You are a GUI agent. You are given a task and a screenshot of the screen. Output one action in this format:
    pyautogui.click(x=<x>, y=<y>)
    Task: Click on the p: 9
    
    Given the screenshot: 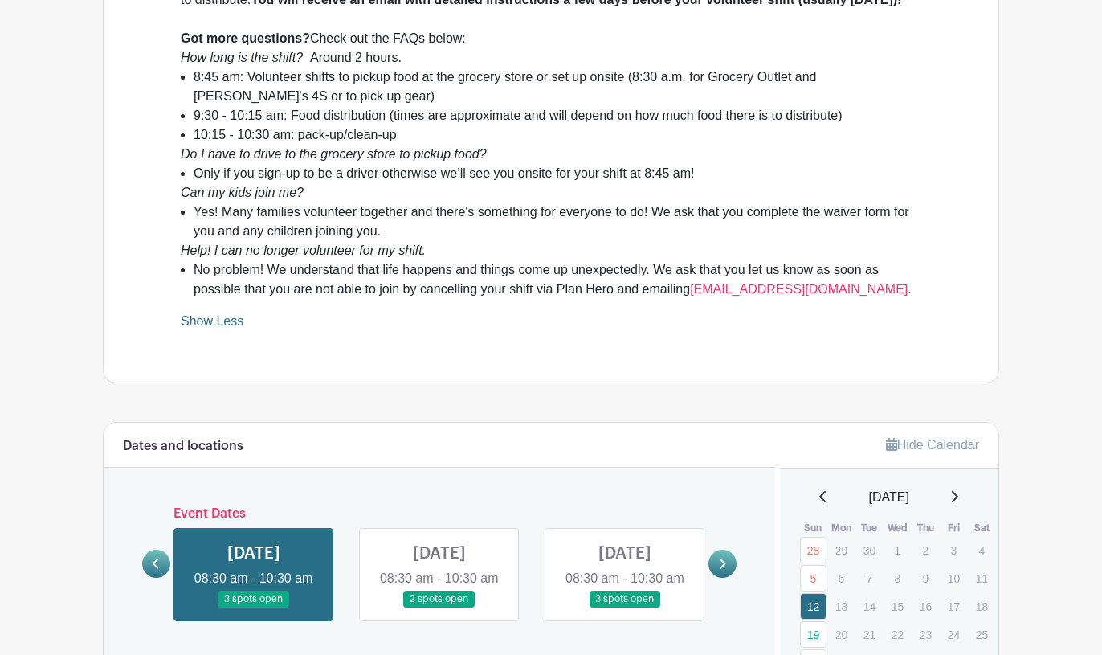 What is the action you would take?
    pyautogui.click(x=926, y=578)
    